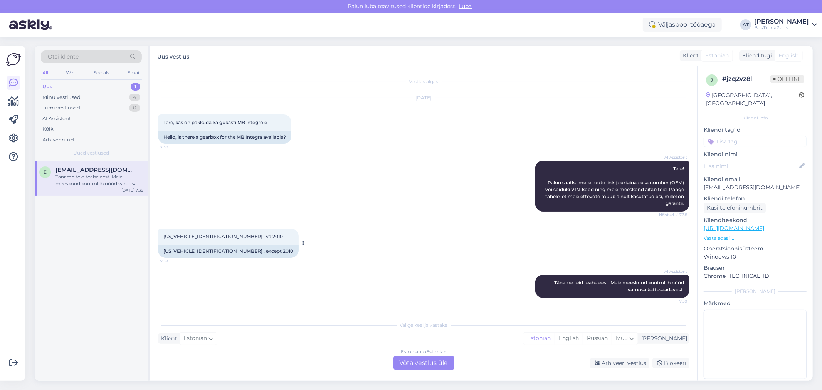 The height and width of the screenshot is (390, 822). Describe the element at coordinates (755, 154) in the screenshot. I see `p: Kliendi nimi` at that location.